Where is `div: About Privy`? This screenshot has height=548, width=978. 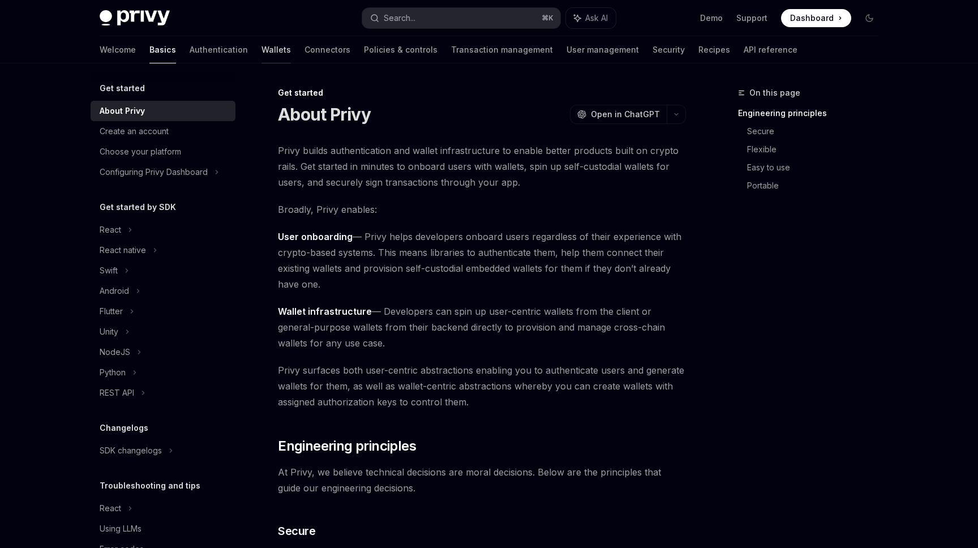
div: About Privy is located at coordinates (122, 111).